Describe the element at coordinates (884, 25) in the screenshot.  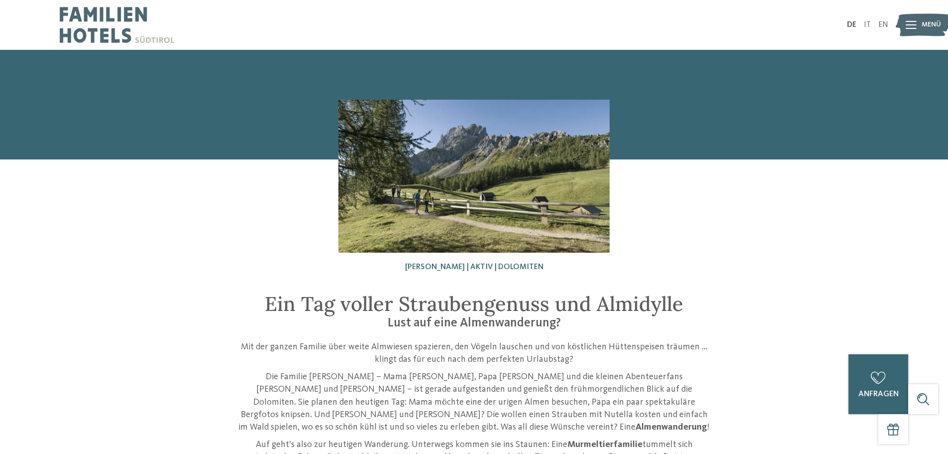
I see `a: EN` at that location.